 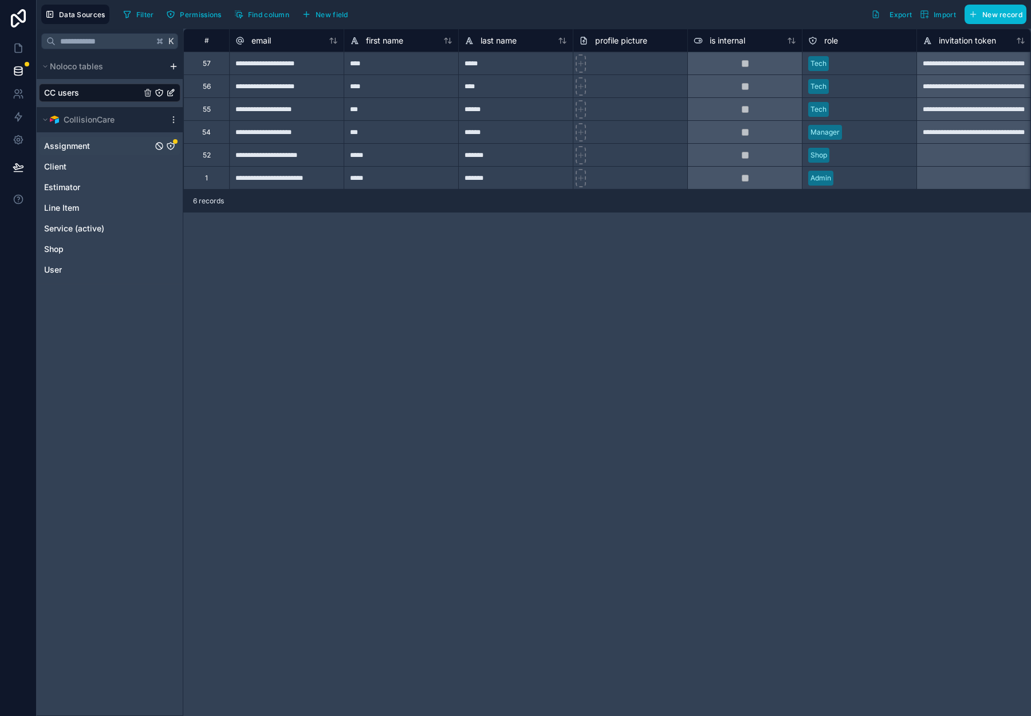 I want to click on span: Export, so click(x=901, y=14).